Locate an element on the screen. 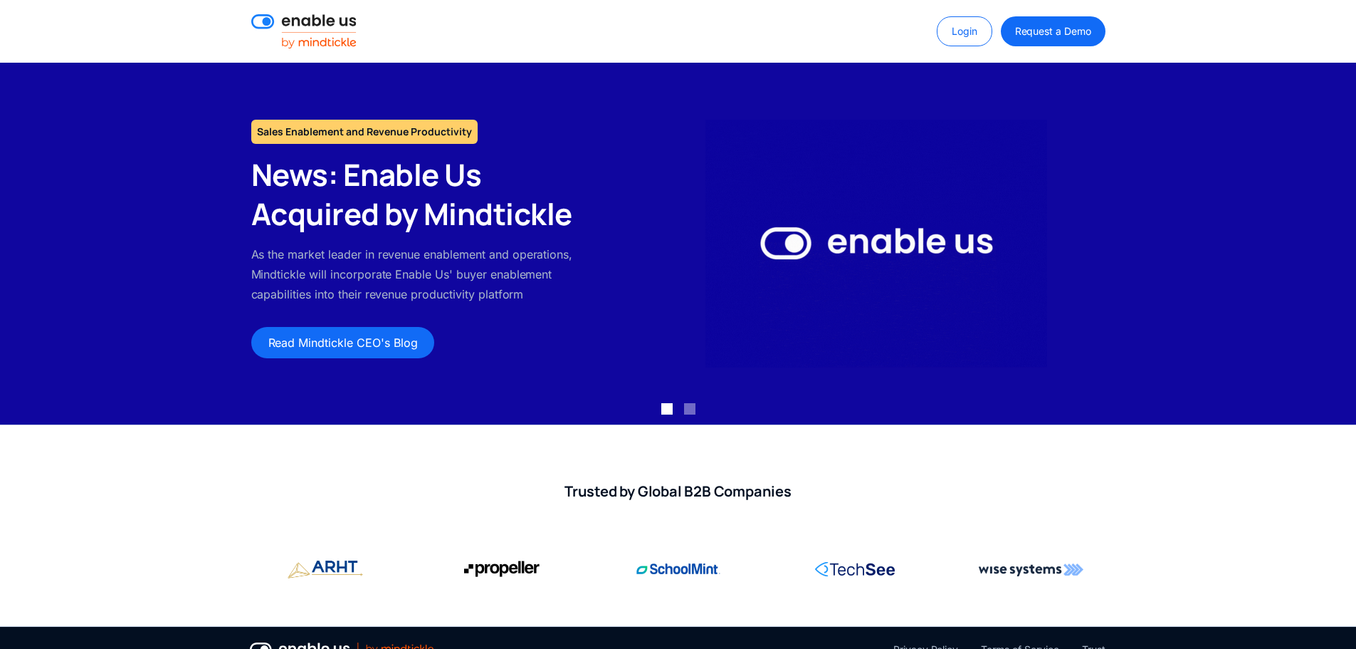 The image size is (1356, 649). a: Login is located at coordinates (965, 31).